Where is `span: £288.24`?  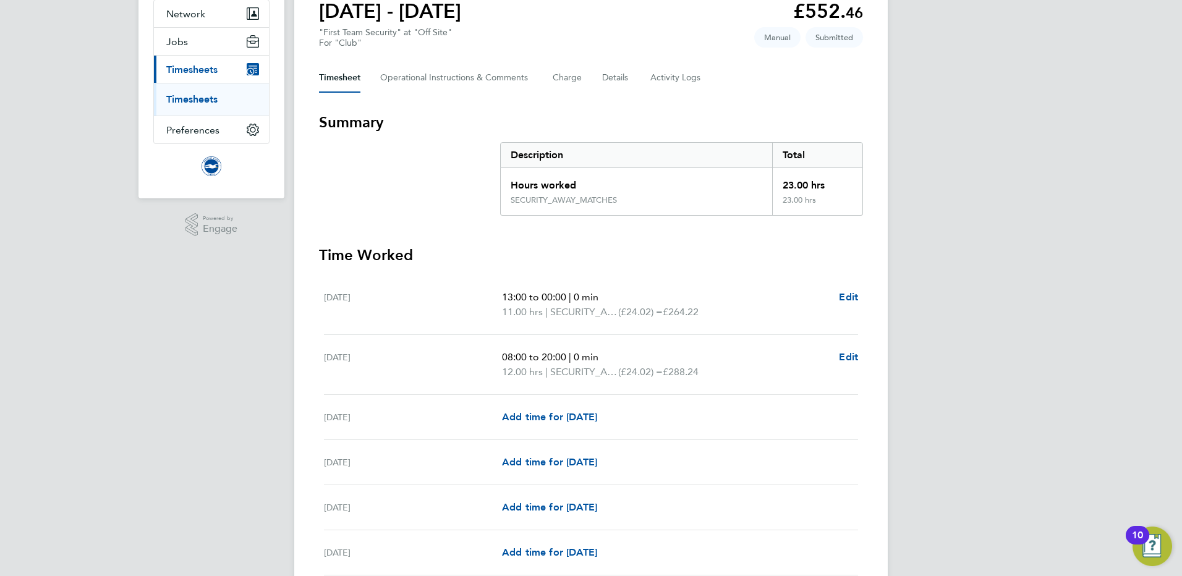
span: £288.24 is located at coordinates (681, 372).